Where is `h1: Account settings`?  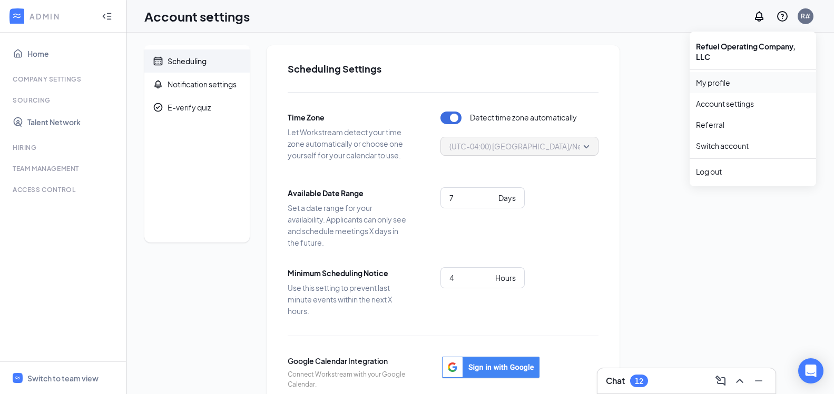 h1: Account settings is located at coordinates (197, 16).